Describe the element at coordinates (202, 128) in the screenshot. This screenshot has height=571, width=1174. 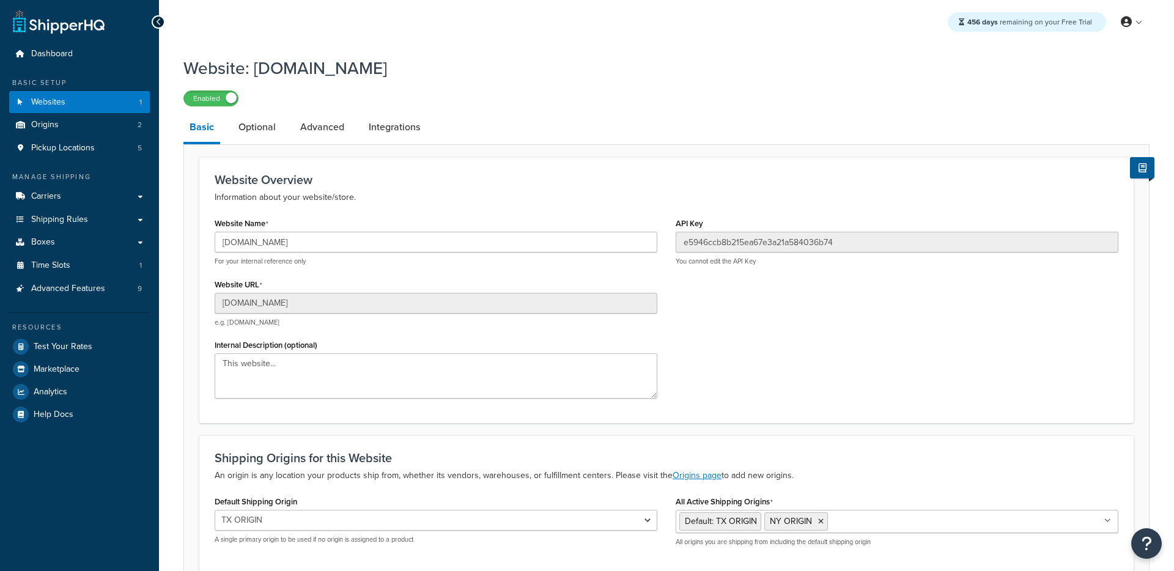
I see `a: Basic` at that location.